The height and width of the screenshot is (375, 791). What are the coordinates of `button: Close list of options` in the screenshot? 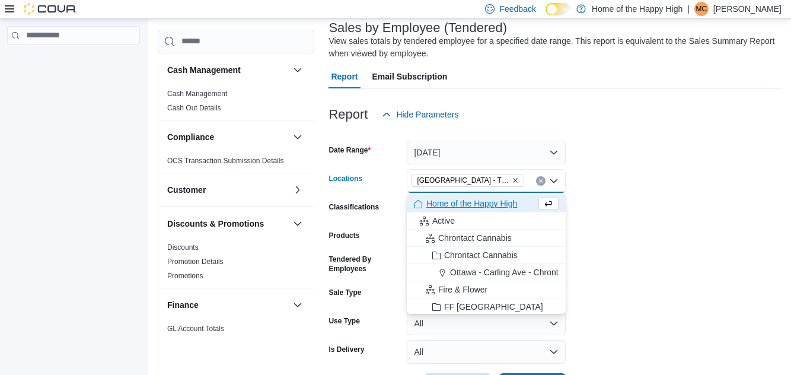 It's located at (554, 181).